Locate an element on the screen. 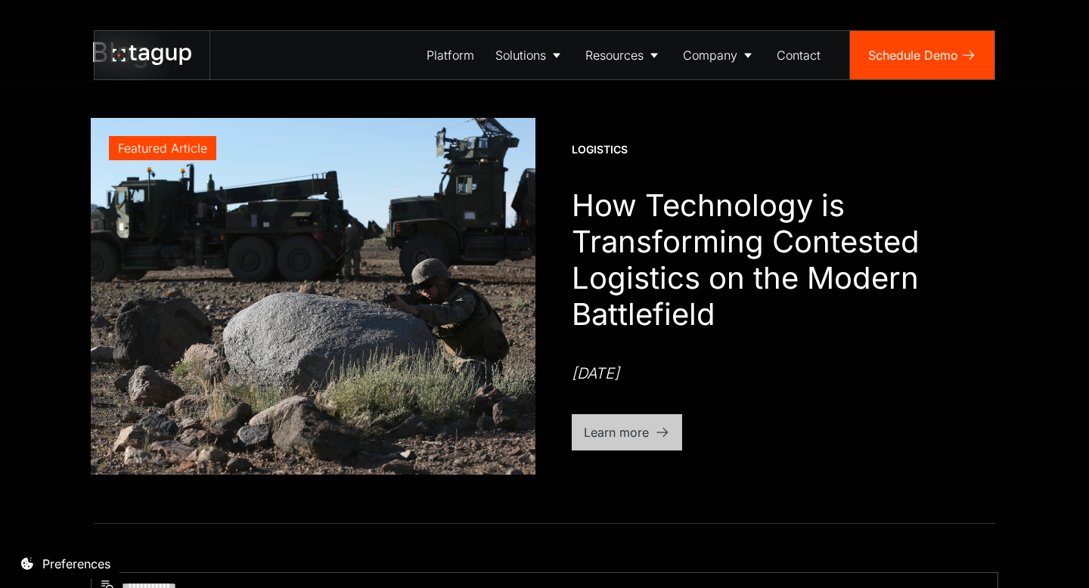  a: Learn more is located at coordinates (627, 433).